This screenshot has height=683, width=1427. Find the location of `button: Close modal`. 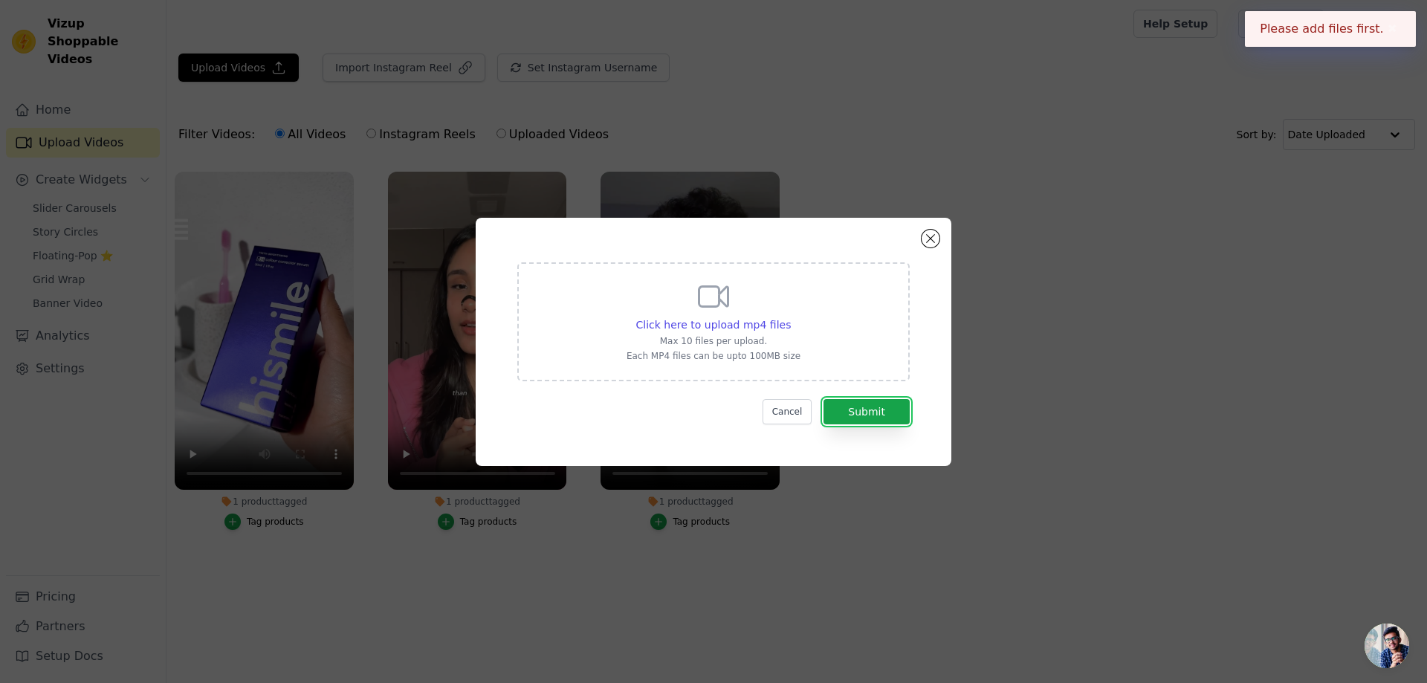

button: Close modal is located at coordinates (930, 239).